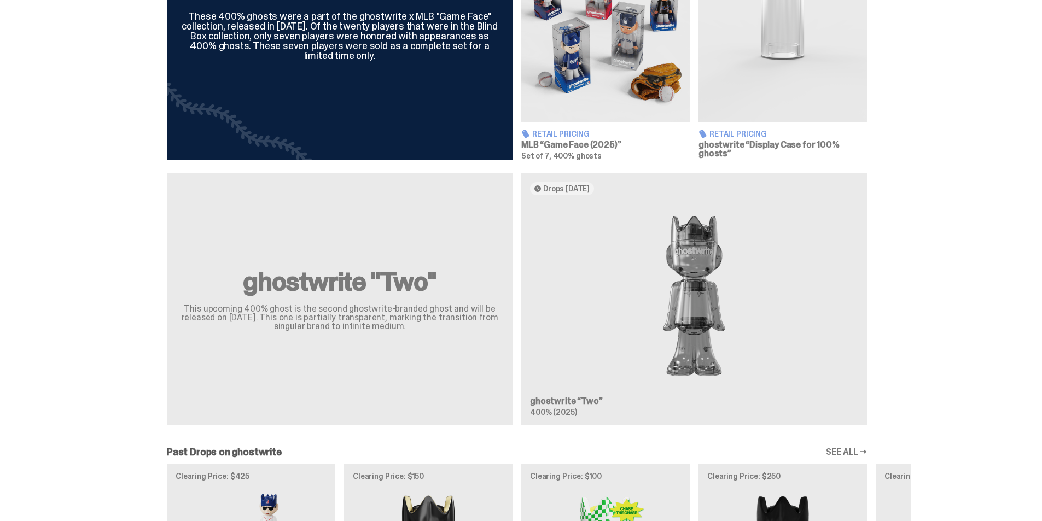 The image size is (1042, 521). Describe the element at coordinates (783, 149) in the screenshot. I see `h3: ghostwrite “Display Case for 100% ghosts”` at that location.